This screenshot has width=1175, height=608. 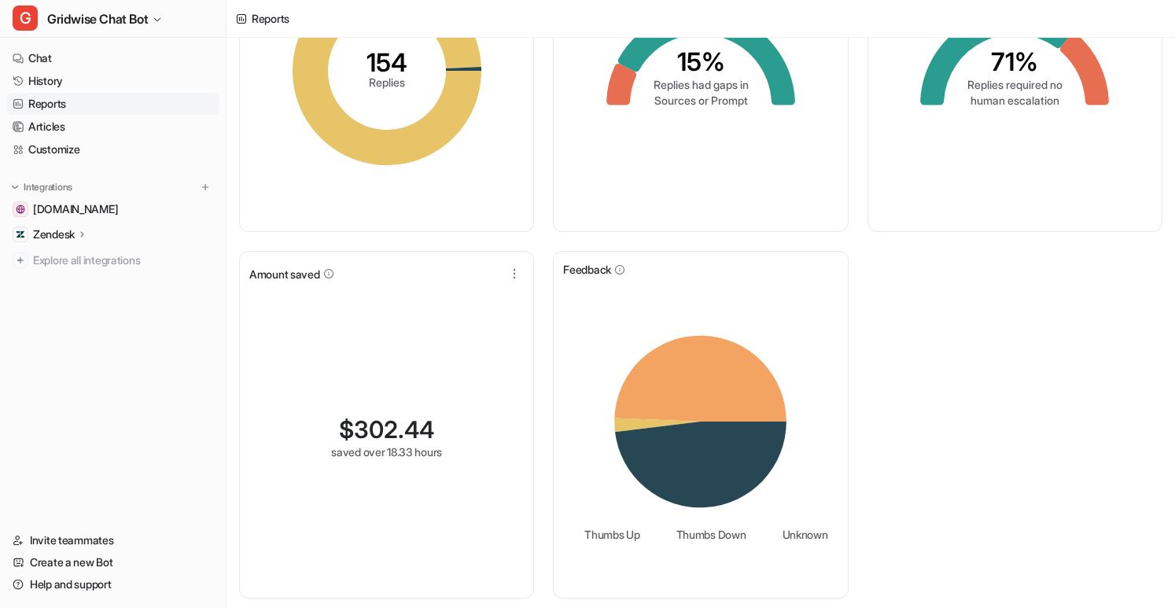 What do you see at coordinates (112, 584) in the screenshot?
I see `a: Help and support` at bounding box center [112, 584].